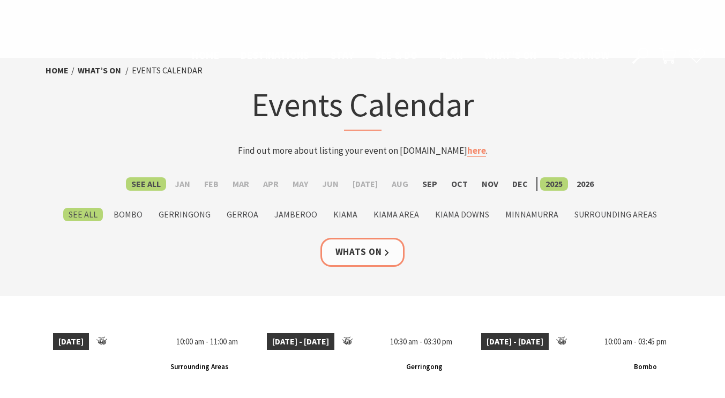 The width and height of the screenshot is (725, 398). I want to click on label: Kiama, so click(345, 214).